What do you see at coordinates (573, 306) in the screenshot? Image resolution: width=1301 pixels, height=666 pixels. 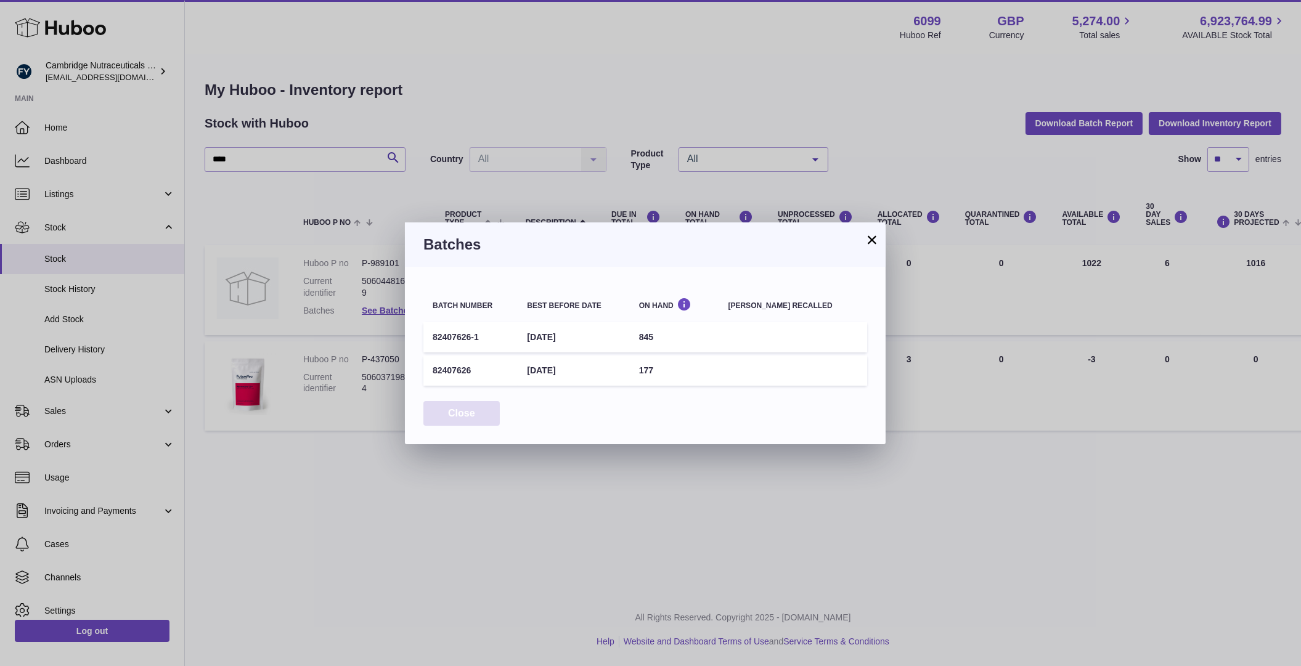 I see `div: Best before date` at bounding box center [573, 306].